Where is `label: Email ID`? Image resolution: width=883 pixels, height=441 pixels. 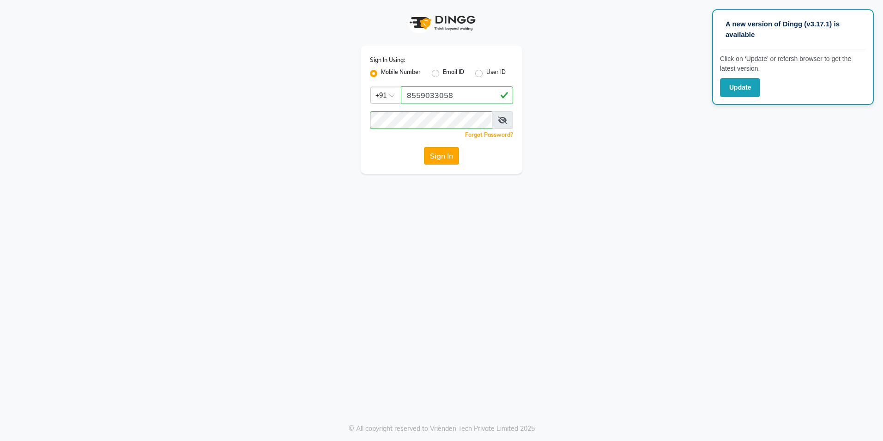
label: Email ID is located at coordinates (454, 73).